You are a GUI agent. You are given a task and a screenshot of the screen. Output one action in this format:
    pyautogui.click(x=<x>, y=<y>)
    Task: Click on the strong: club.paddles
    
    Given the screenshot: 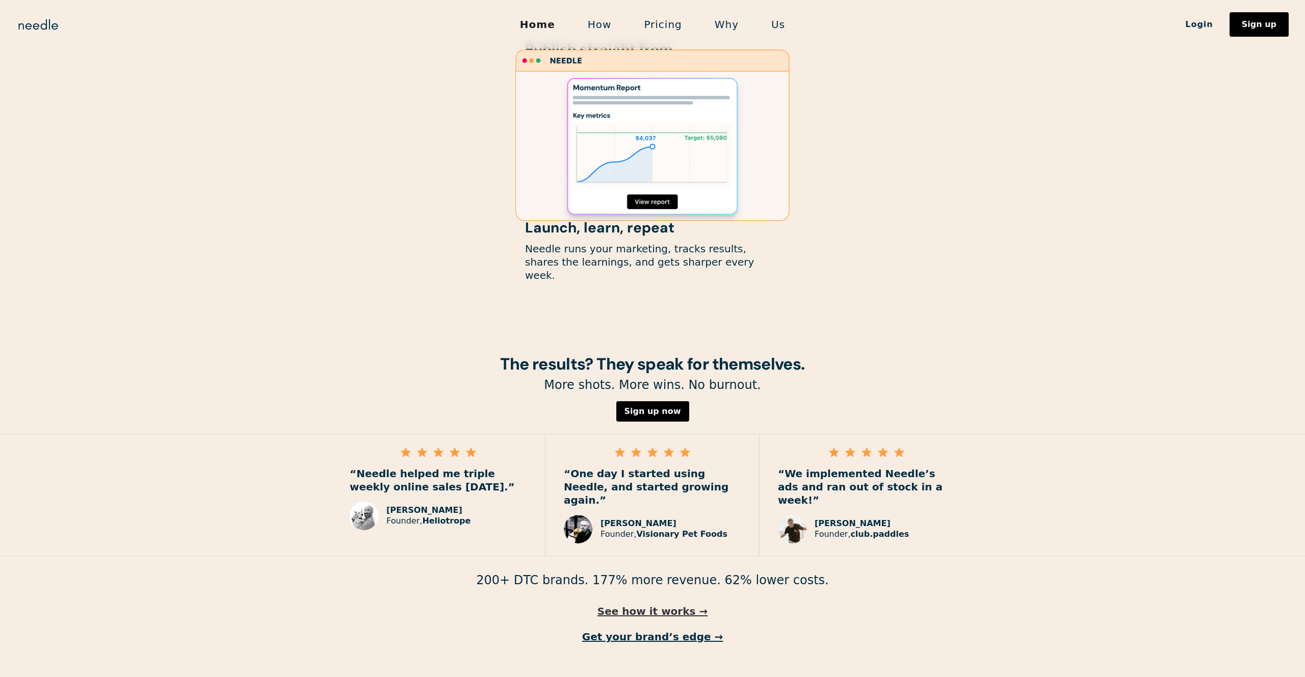 What is the action you would take?
    pyautogui.click(x=880, y=534)
    